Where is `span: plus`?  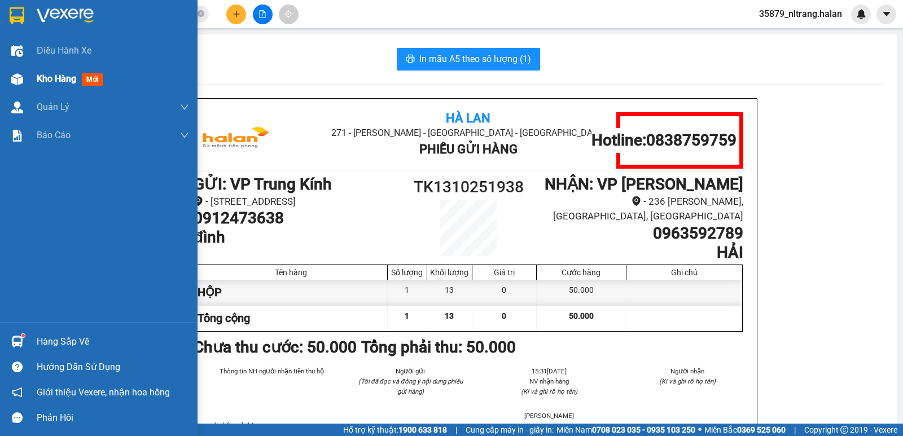
span: plus is located at coordinates (237, 14).